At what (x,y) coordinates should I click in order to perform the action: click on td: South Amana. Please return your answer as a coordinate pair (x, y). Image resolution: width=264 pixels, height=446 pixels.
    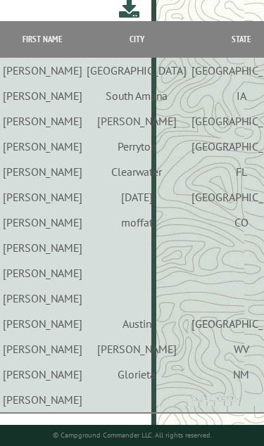
    Looking at the image, I should click on (137, 96).